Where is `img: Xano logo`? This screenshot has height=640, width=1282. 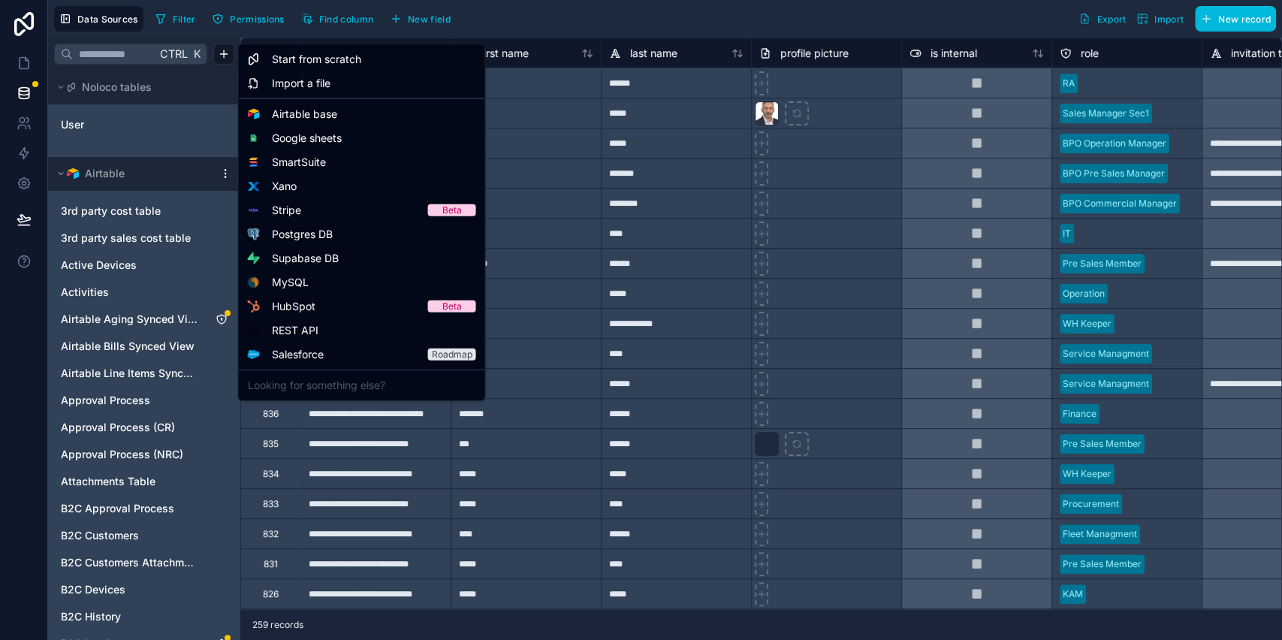
img: Xano logo is located at coordinates (253, 186).